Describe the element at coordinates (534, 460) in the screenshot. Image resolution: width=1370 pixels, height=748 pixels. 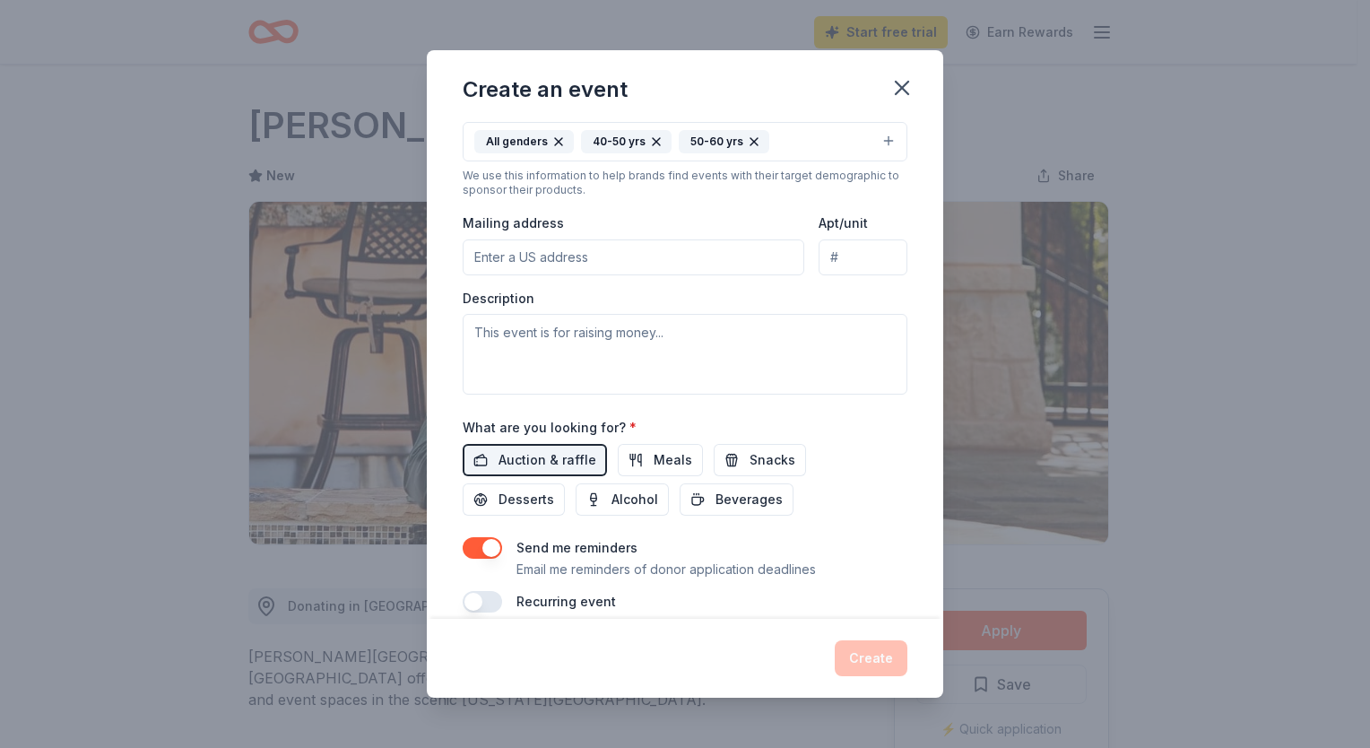
I see `button: Auction & raffle` at that location.